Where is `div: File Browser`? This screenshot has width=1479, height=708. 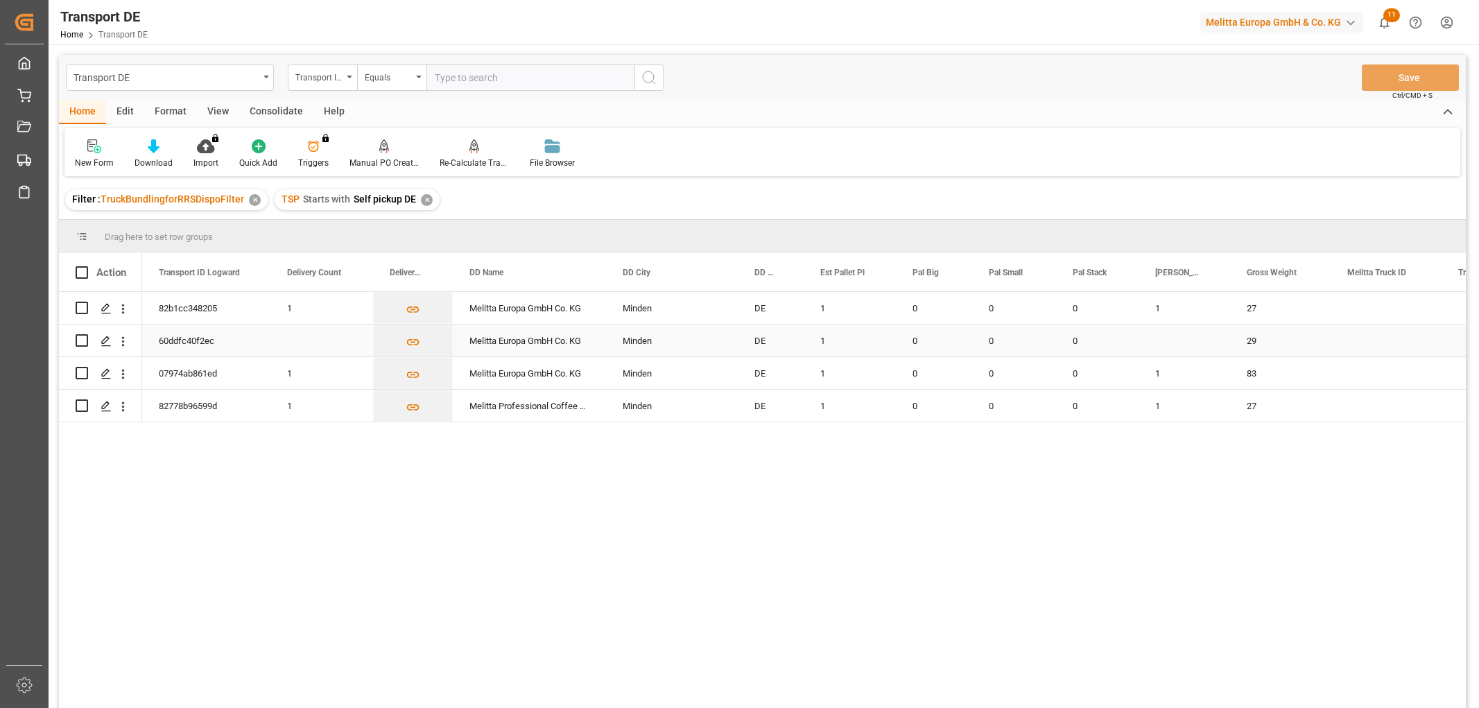
div: File Browser is located at coordinates (552, 163).